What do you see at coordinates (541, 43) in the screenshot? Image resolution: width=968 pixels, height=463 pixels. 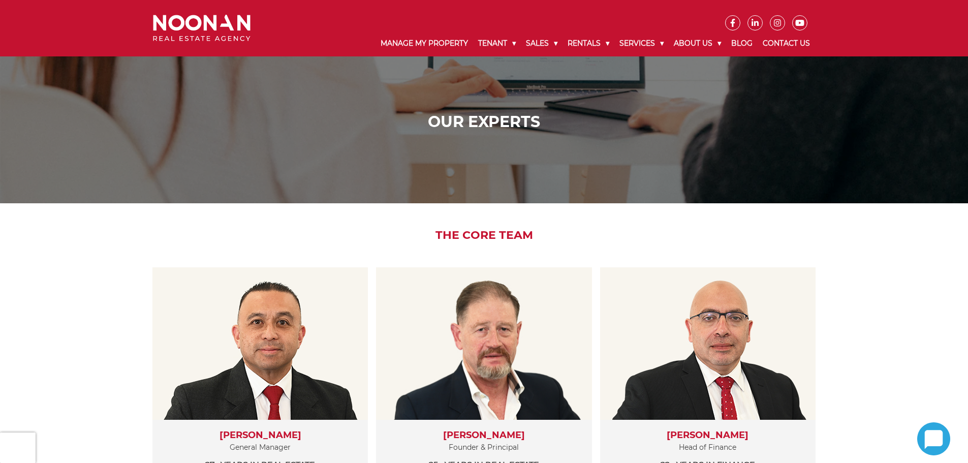 I see `a: Sales` at bounding box center [541, 43].